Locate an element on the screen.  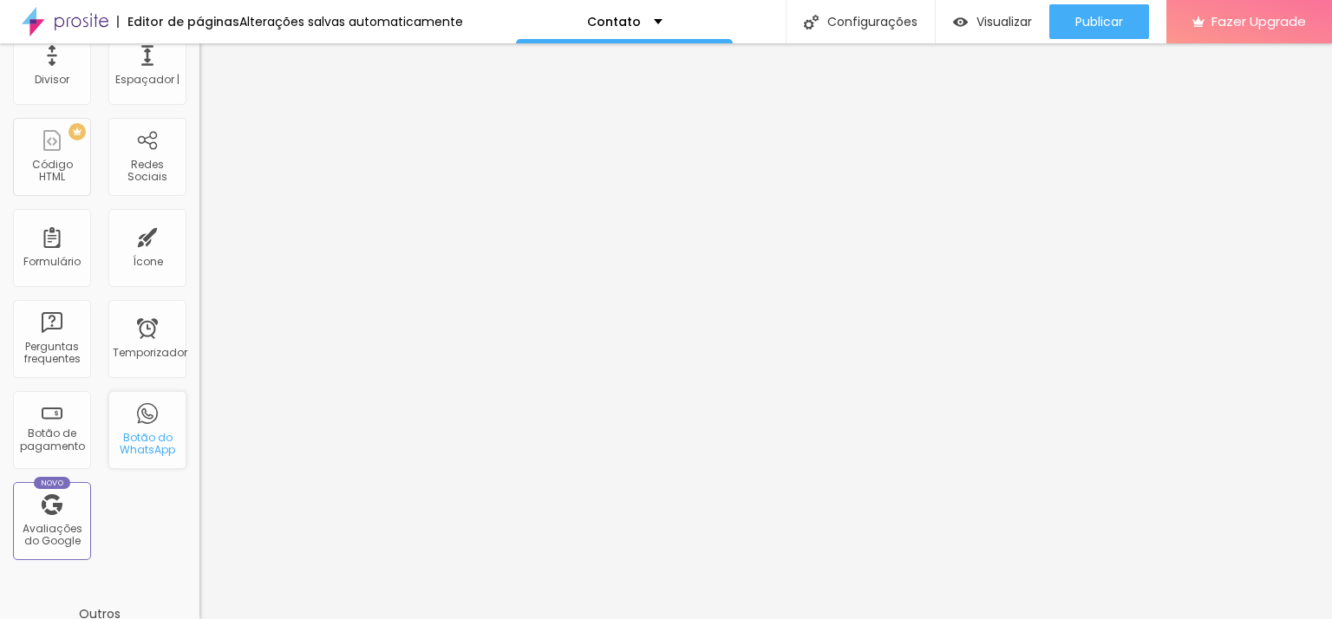
div: Botão do WhatsApp is located at coordinates (147, 444).